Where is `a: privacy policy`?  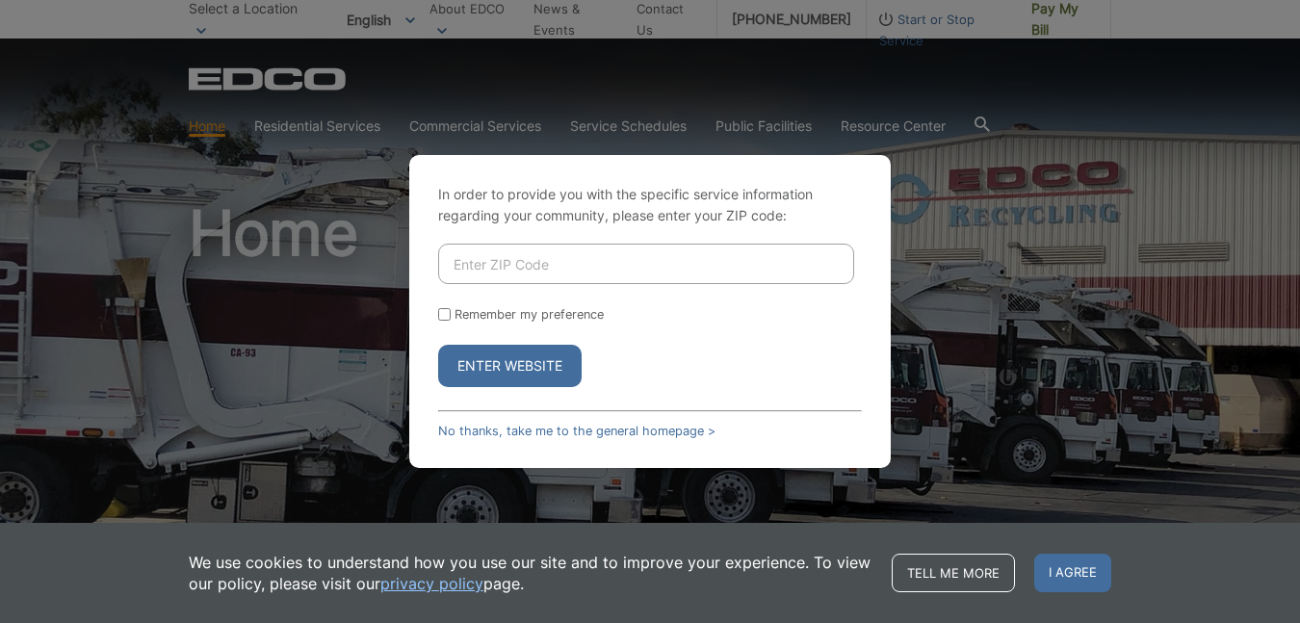
a: privacy policy is located at coordinates (432, 584).